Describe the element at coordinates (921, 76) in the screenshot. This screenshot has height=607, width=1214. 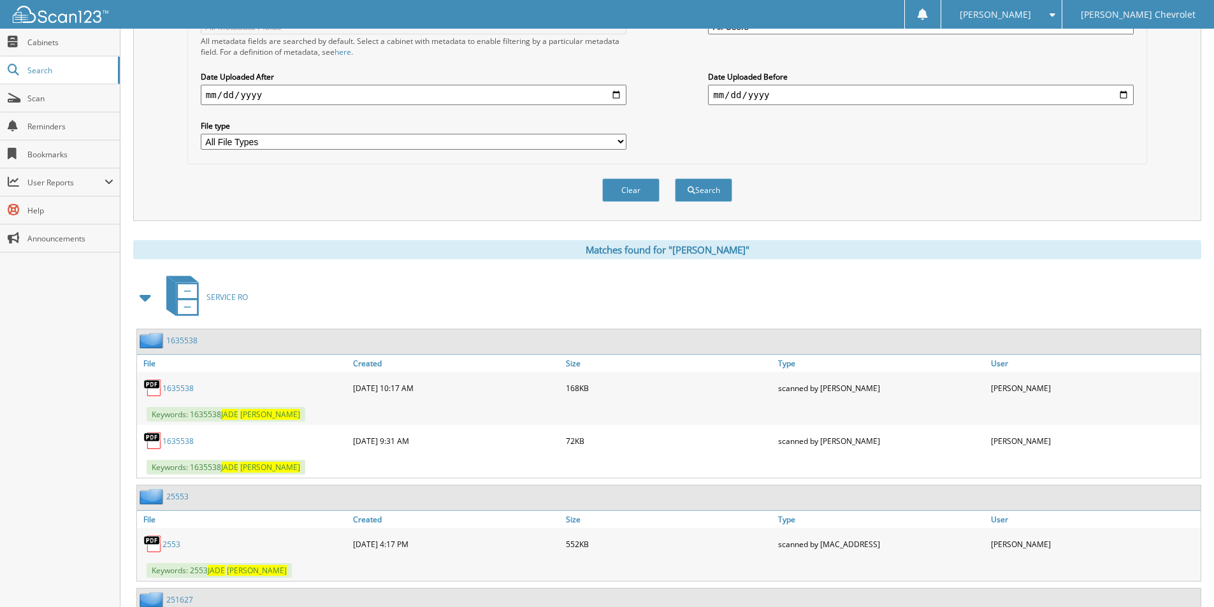
I see `label: Date Uploaded Before` at that location.